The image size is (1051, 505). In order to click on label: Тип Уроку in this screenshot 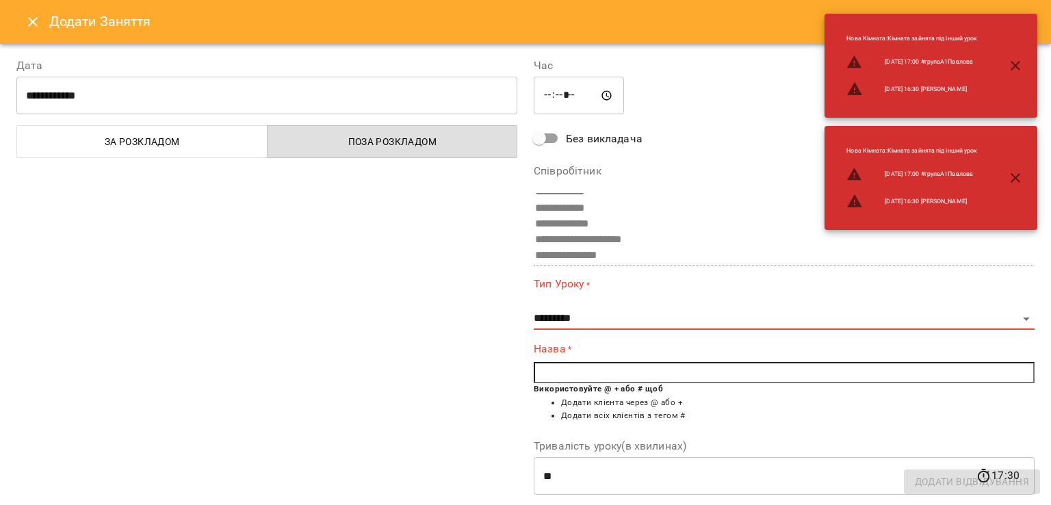, I will do `click(784, 284)`.